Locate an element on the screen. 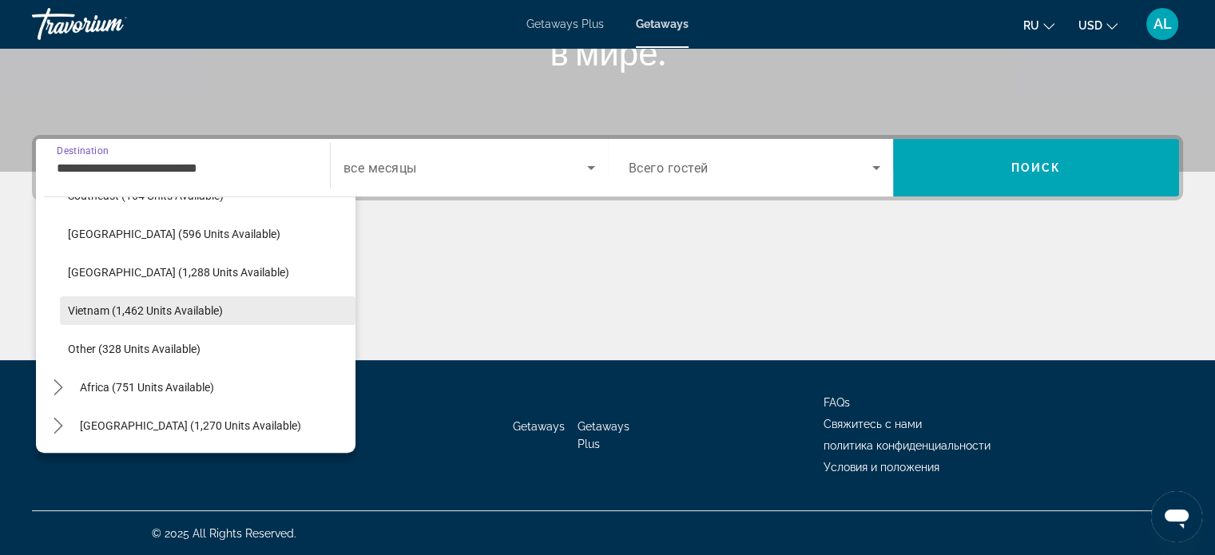  button: Select destination: Other (328 units available) is located at coordinates (208, 349).